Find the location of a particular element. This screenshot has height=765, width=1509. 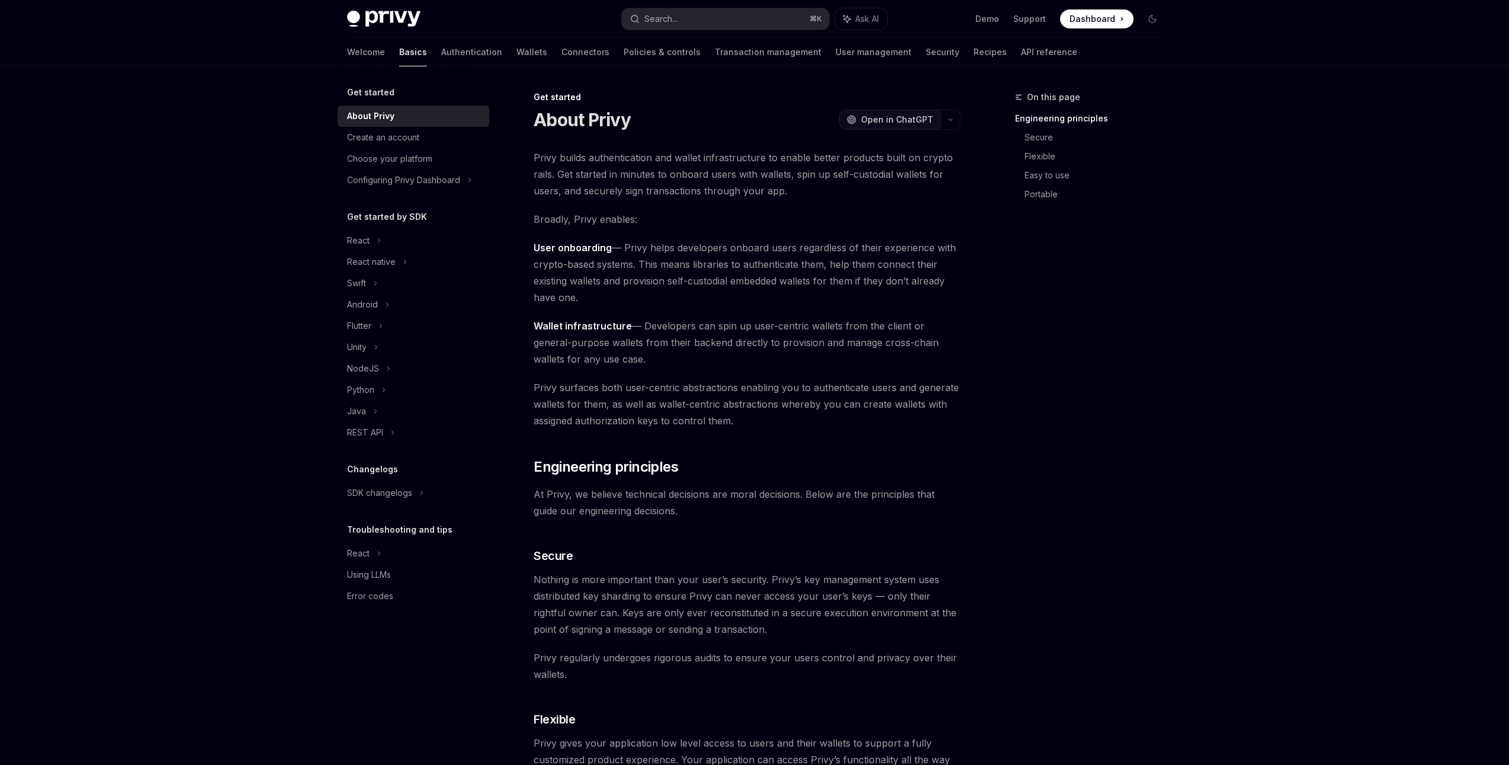

span: At Privy, we believe technical decisions are moral decisions. Below are the principles that guide... is located at coordinates (747, 502).